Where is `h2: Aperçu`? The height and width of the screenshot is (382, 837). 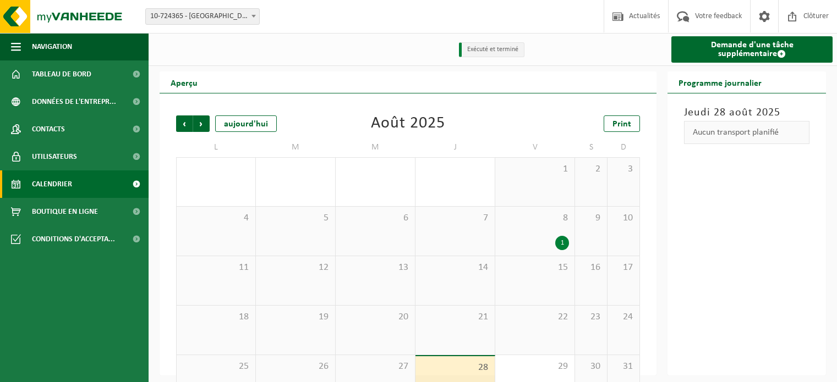 h2: Aperçu is located at coordinates (184, 82).